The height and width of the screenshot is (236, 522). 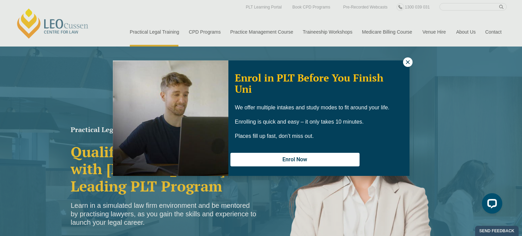 I want to click on button: Open LiveChat chat widget, so click(x=16, y=13).